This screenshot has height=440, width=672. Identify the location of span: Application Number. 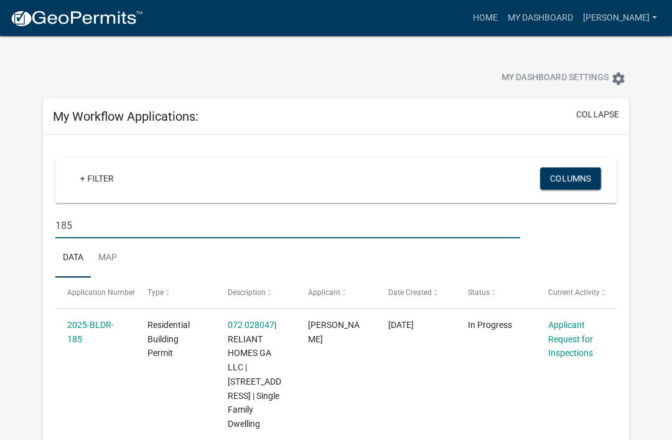
(101, 292).